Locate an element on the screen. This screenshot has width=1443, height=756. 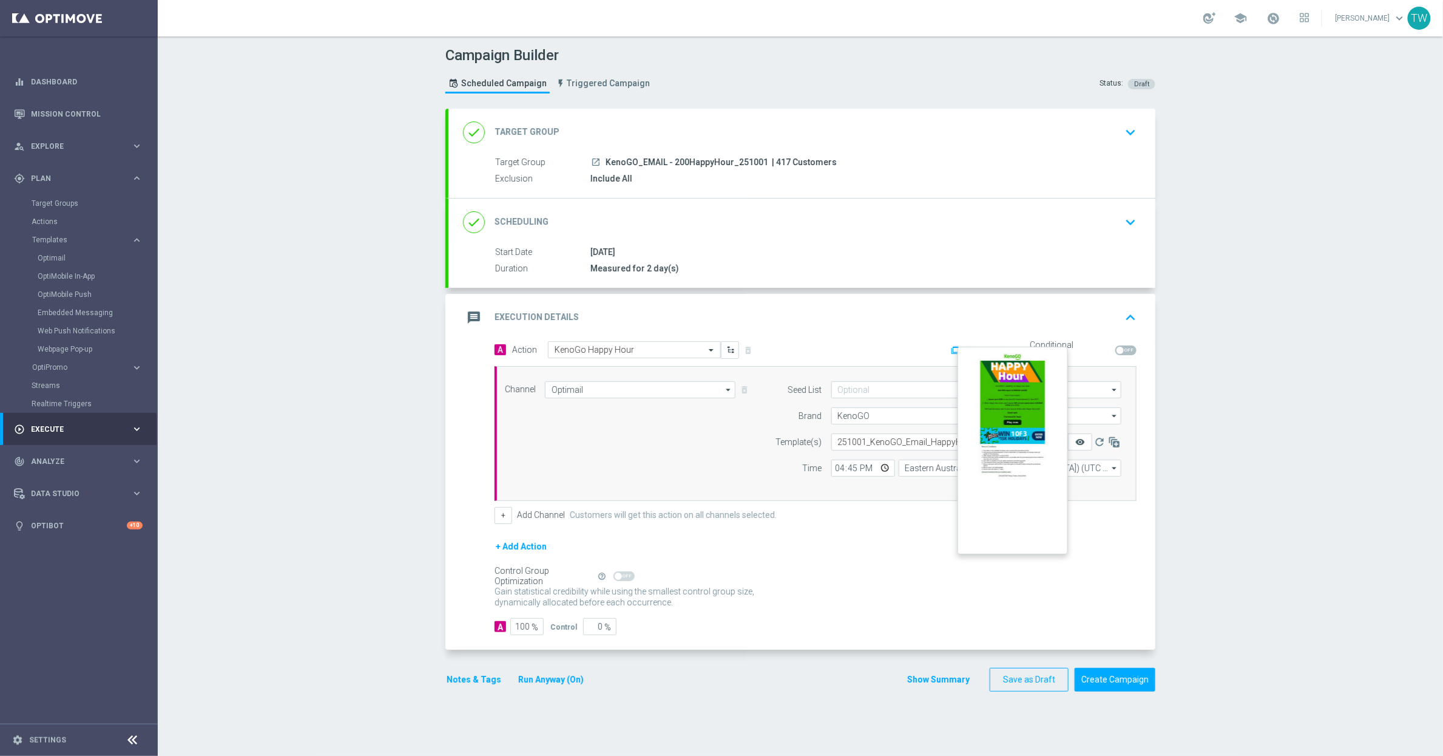
ng-select: 251001_KenoGO_Email_HappyHour200 is located at coordinates (950, 442).